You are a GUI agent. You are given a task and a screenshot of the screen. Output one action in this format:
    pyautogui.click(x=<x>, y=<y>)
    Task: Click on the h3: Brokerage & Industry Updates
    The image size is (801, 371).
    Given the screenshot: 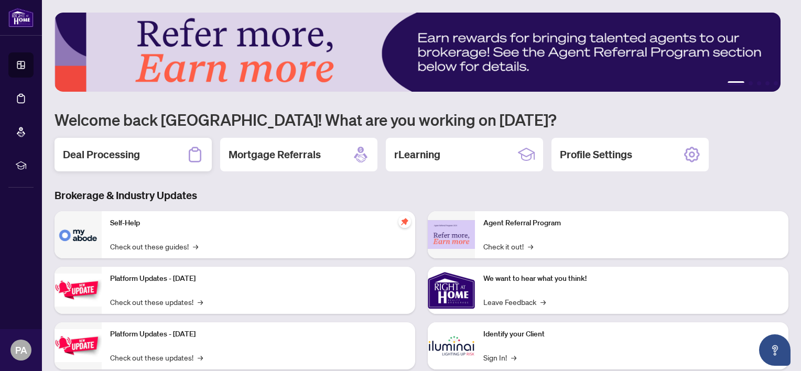 What is the action you would take?
    pyautogui.click(x=421, y=196)
    